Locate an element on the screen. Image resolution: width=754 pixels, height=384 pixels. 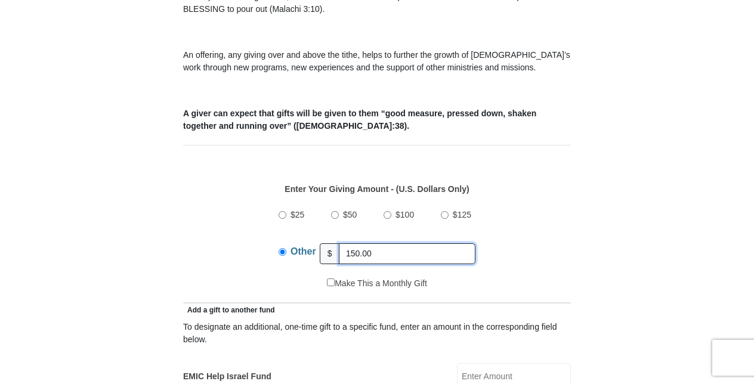
p: An offering, any giving over and above the tithe, helps to further the growth of [DEMOGRAPHIC_DAT... is located at coordinates (377, 61).